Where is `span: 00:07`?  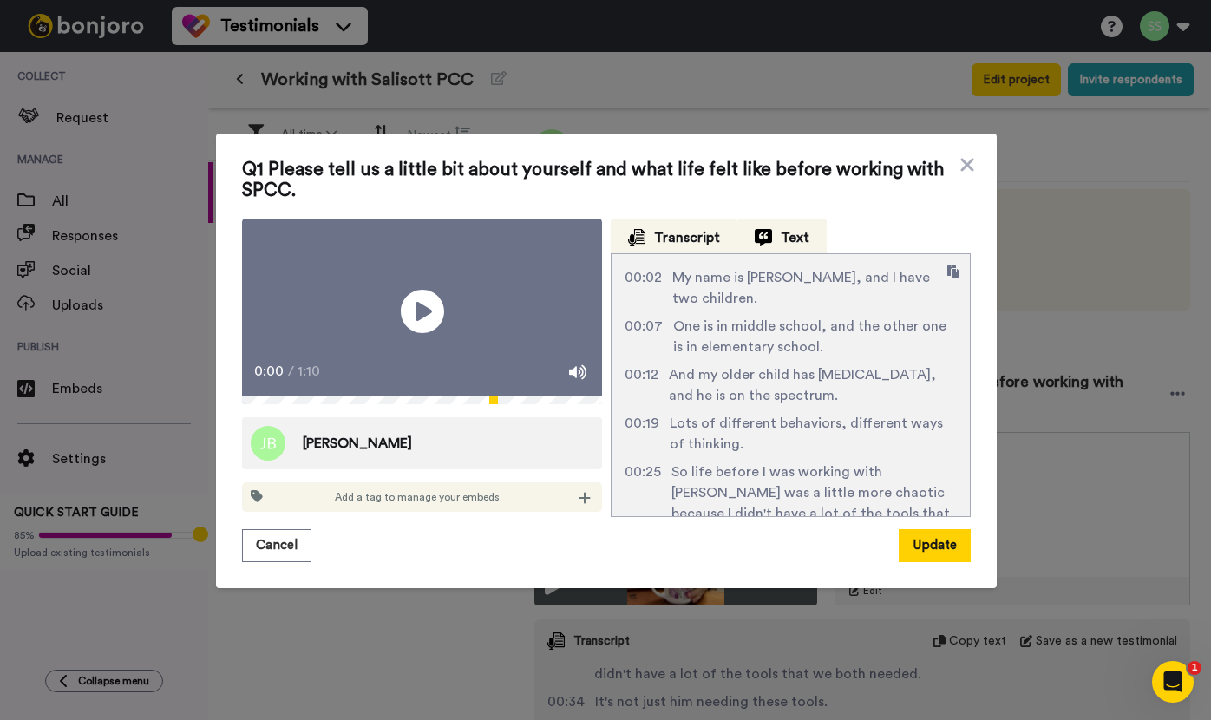 span: 00:07 is located at coordinates (644, 337).